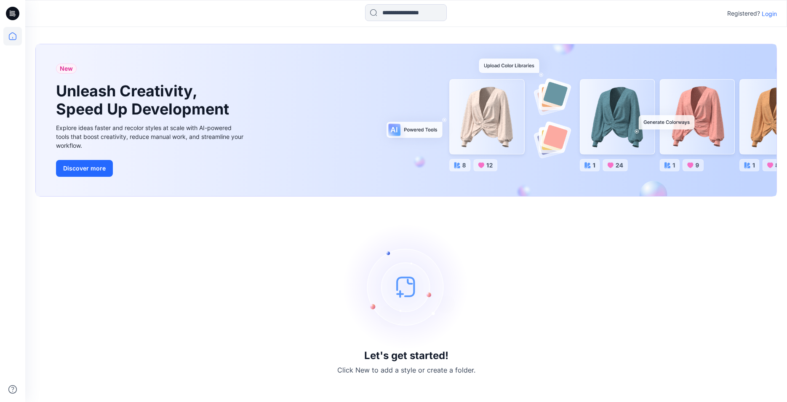 The image size is (787, 402). What do you see at coordinates (145, 100) in the screenshot?
I see `h1: Unleash Creativity, Speed Up Development` at bounding box center [145, 100].